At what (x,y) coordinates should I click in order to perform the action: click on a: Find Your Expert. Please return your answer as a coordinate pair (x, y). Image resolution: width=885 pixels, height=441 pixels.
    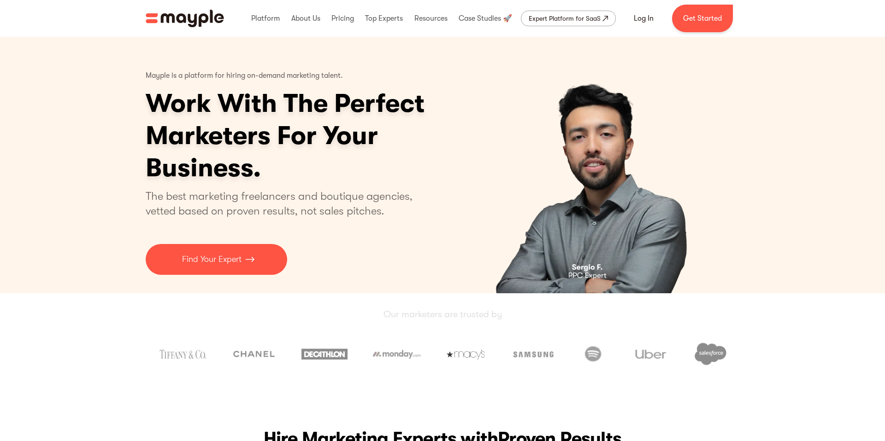
    Looking at the image, I should click on (216, 259).